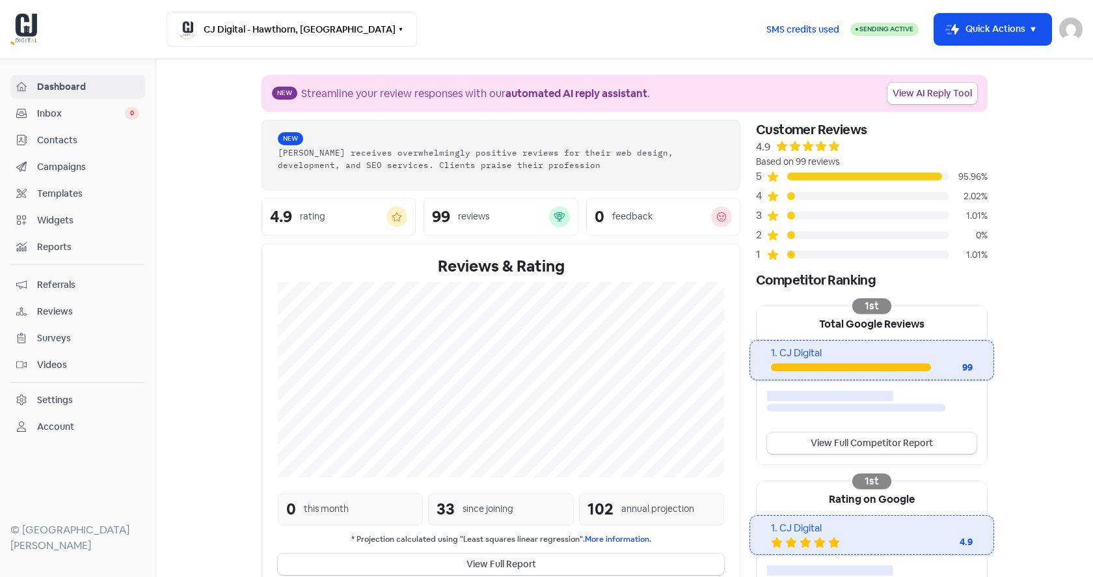 The height and width of the screenshot is (577, 1093). What do you see at coordinates (872, 498) in the screenshot?
I see `div: Rating on Google` at bounding box center [872, 498].